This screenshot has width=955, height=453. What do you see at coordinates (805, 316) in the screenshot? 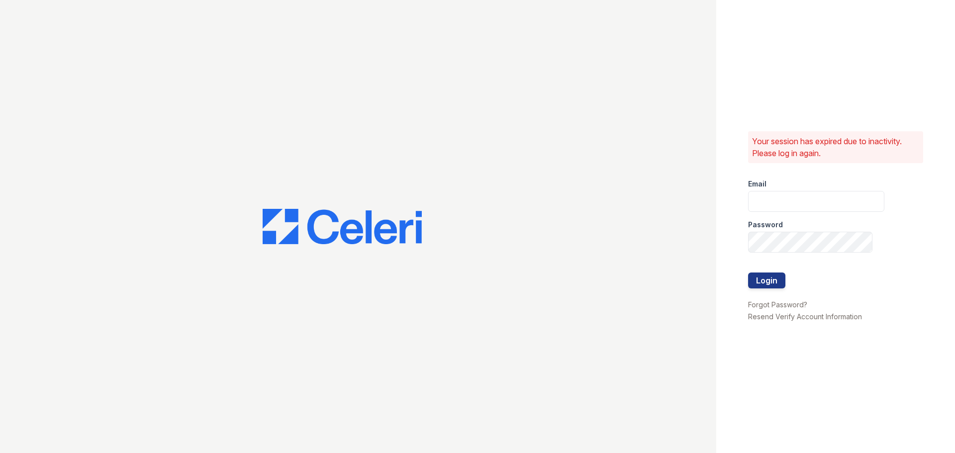
I see `a: Resend Verify Account Information` at bounding box center [805, 316].